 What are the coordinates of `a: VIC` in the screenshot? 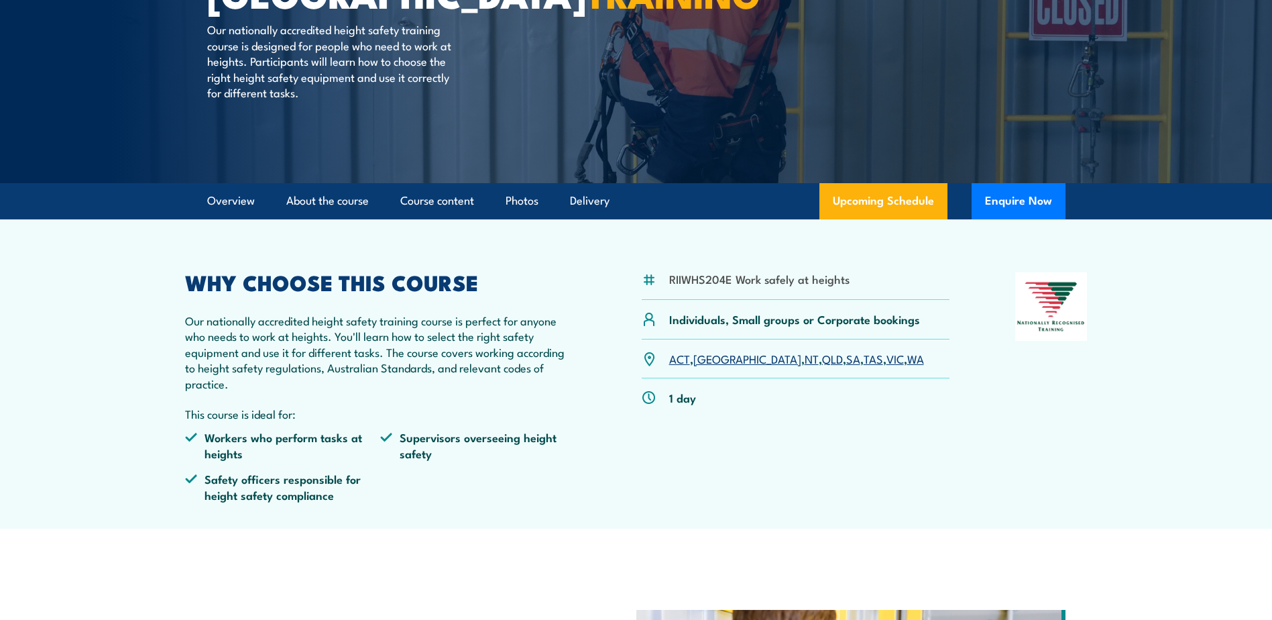 It's located at (895, 358).